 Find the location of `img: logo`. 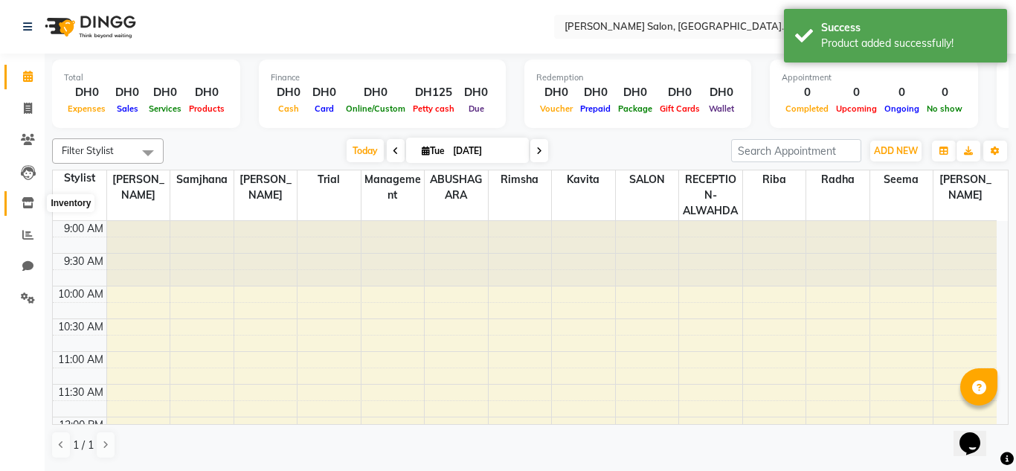

img: logo is located at coordinates (88, 27).